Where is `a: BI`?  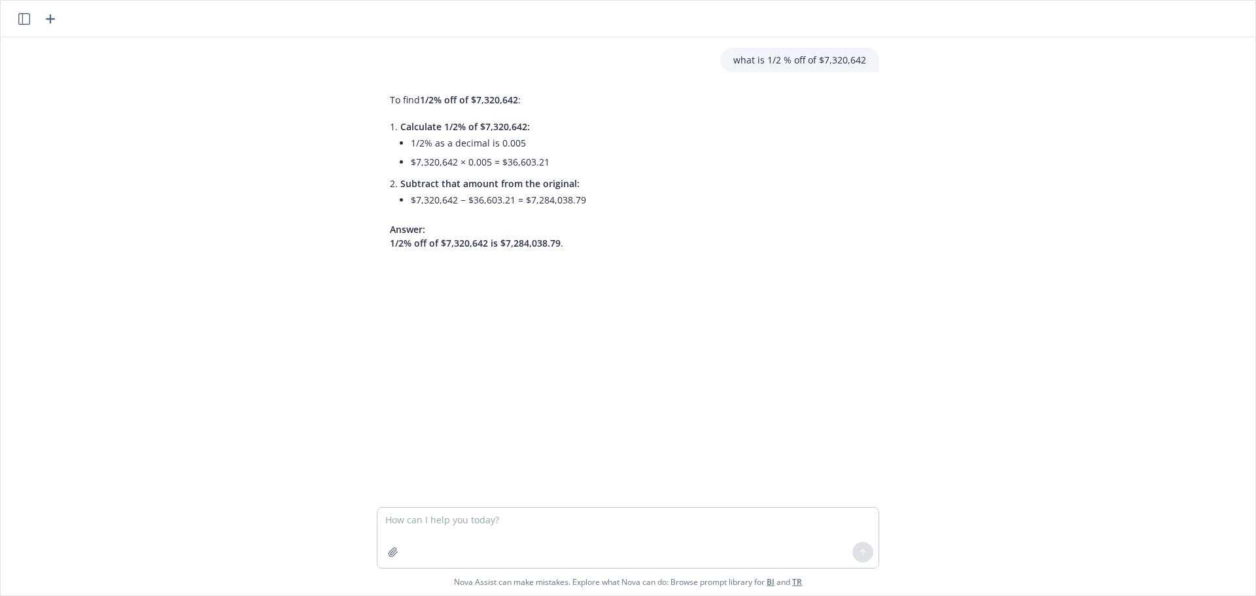
a: BI is located at coordinates (771, 582).